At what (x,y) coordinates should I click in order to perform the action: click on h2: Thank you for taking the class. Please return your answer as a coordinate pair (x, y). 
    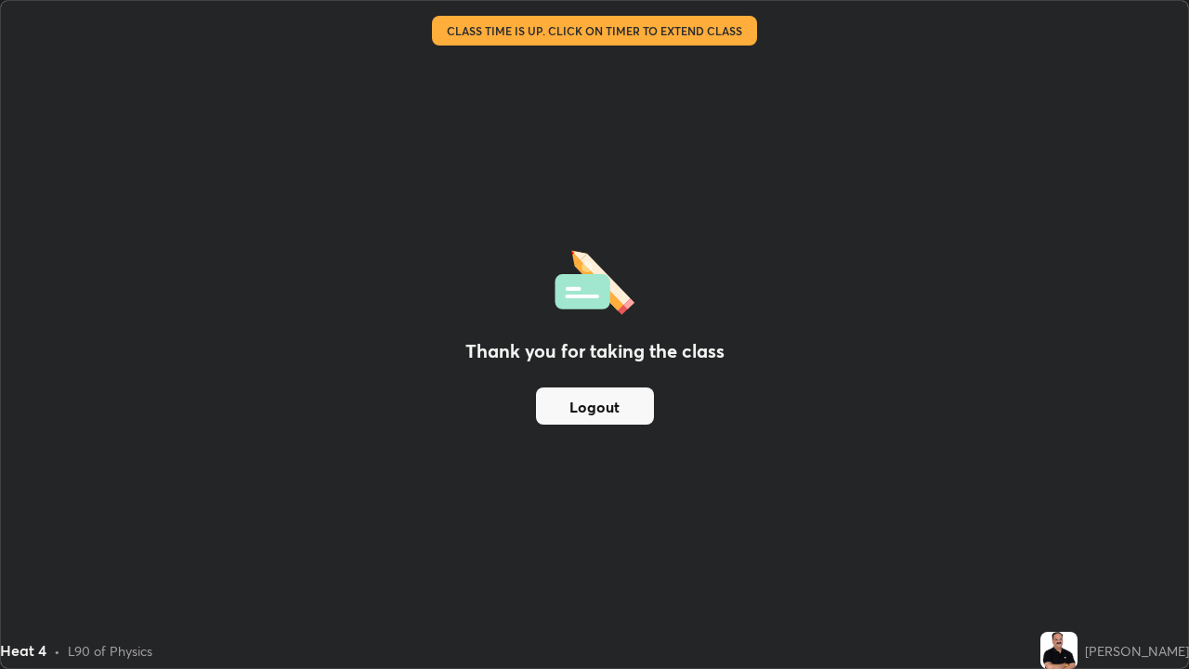
    Looking at the image, I should click on (595, 351).